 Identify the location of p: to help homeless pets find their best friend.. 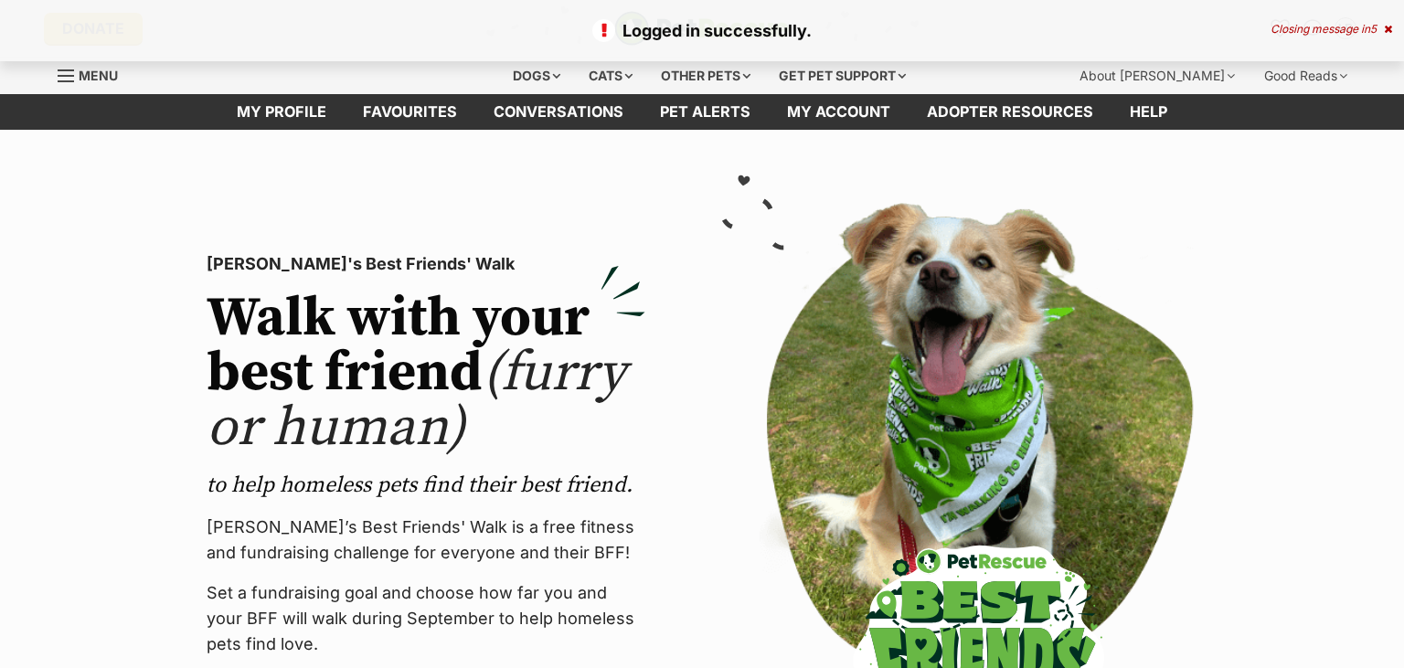
(426, 485).